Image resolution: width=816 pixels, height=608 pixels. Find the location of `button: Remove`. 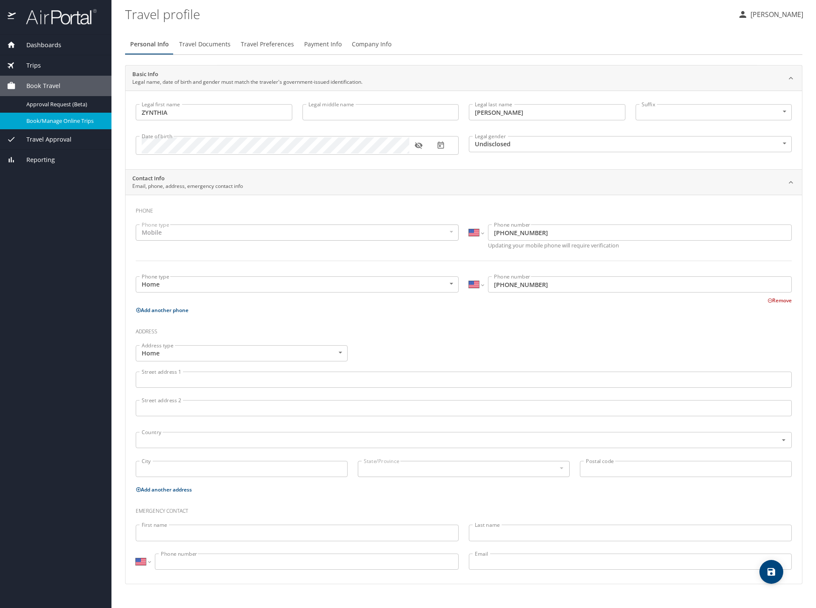

button: Remove is located at coordinates (779, 300).